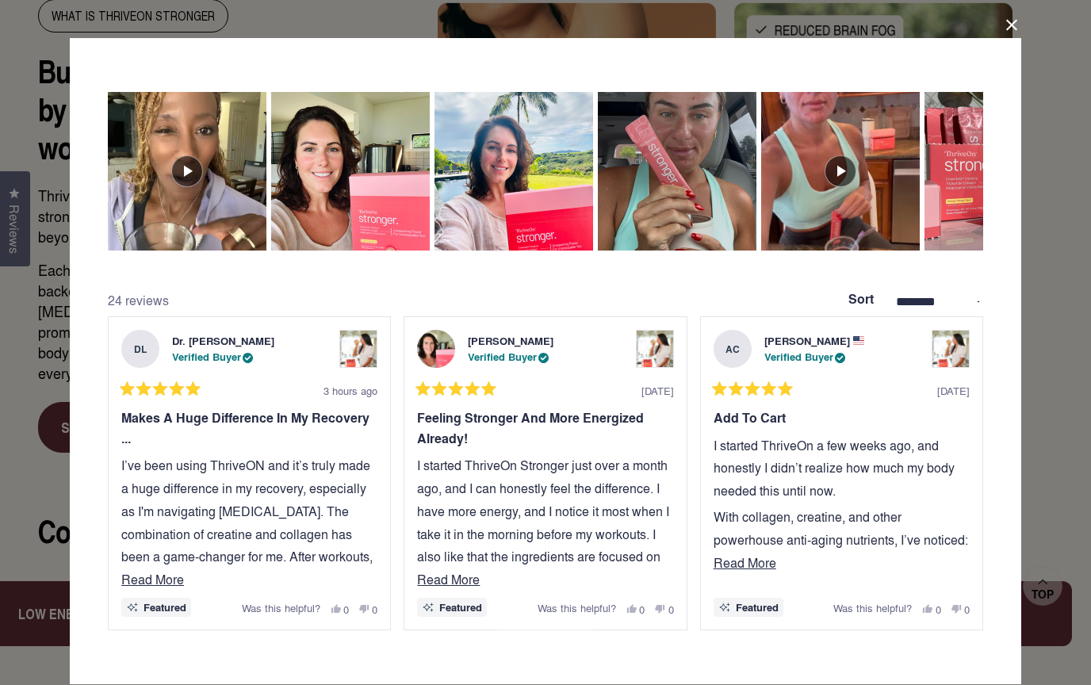 The width and height of the screenshot is (1091, 685). Describe the element at coordinates (514, 171) in the screenshot. I see `img: Woman holding a red ThriveOn stronger supplement box outdoors with palm tree and tropical landsca...` at that location.